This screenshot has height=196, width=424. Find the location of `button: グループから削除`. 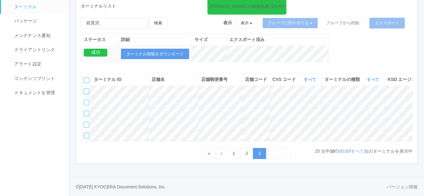

button: グループから削除 is located at coordinates (343, 23).